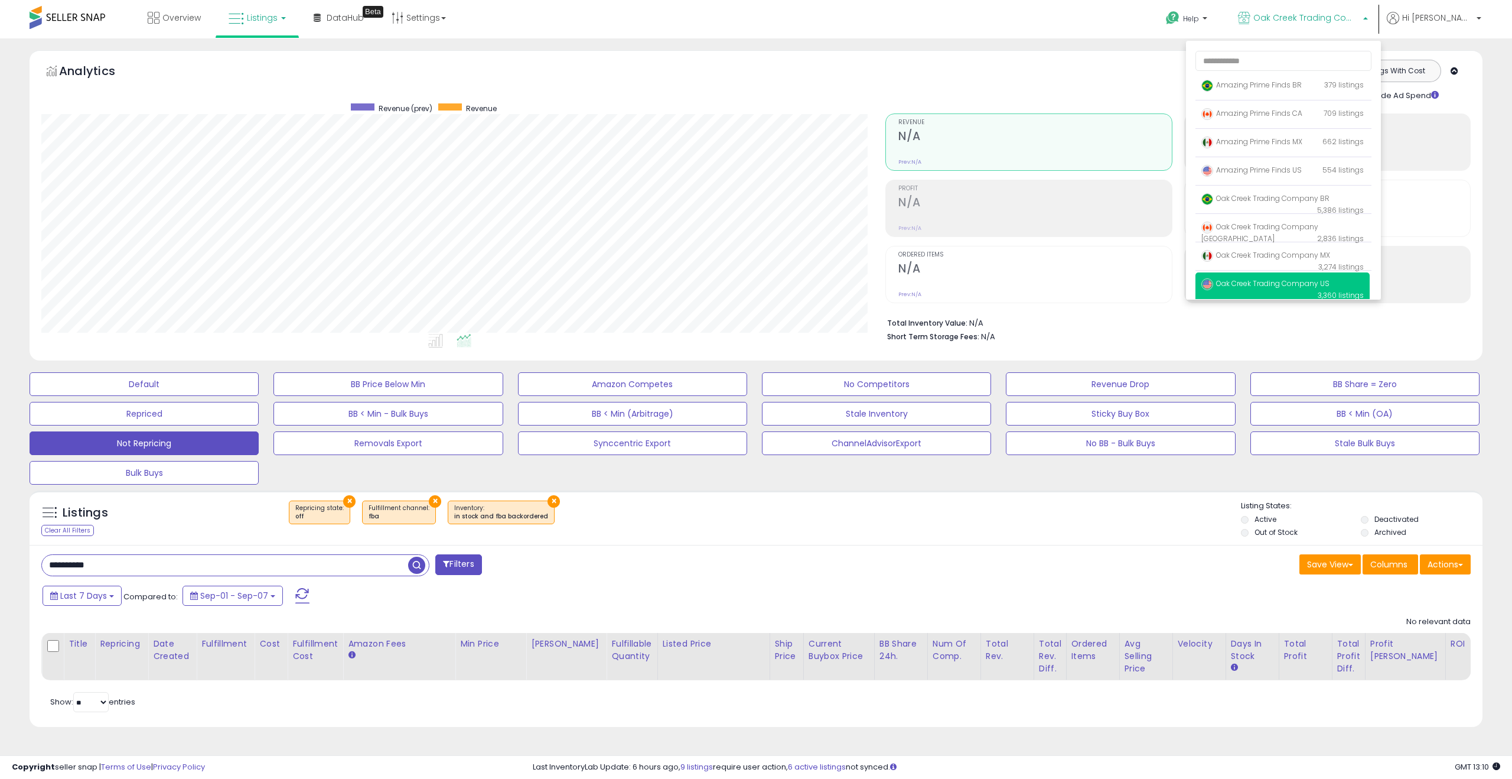  I want to click on button: Sep-01 - Sep-07, so click(233, 596).